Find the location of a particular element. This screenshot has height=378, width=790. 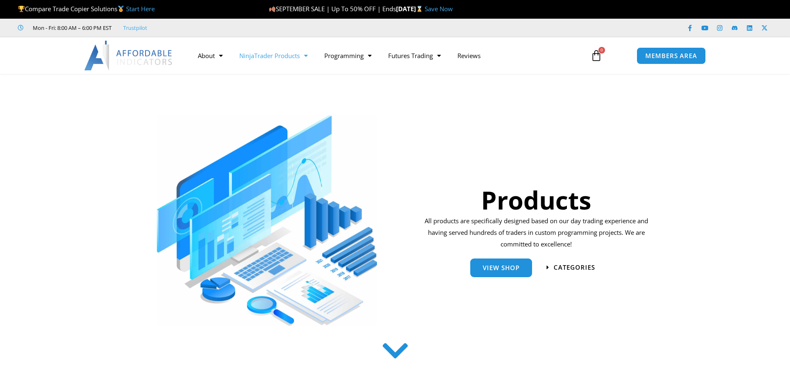

img: ProductsSection scaled | Affordable Indicators – NinjaTrader is located at coordinates (267, 220).